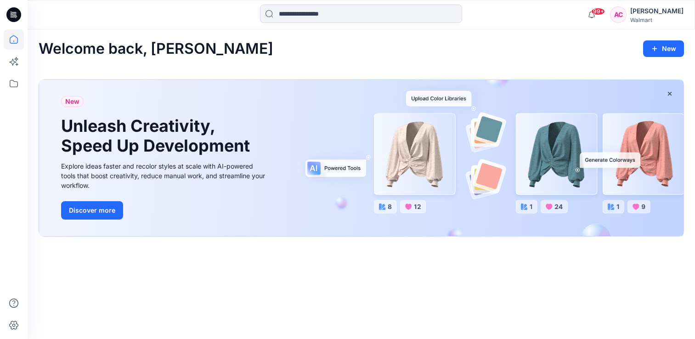 This screenshot has height=339, width=695. I want to click on div: Explore ideas faster and recolor styles at scale with AI-powered tools that boost creativity, red..., so click(164, 176).